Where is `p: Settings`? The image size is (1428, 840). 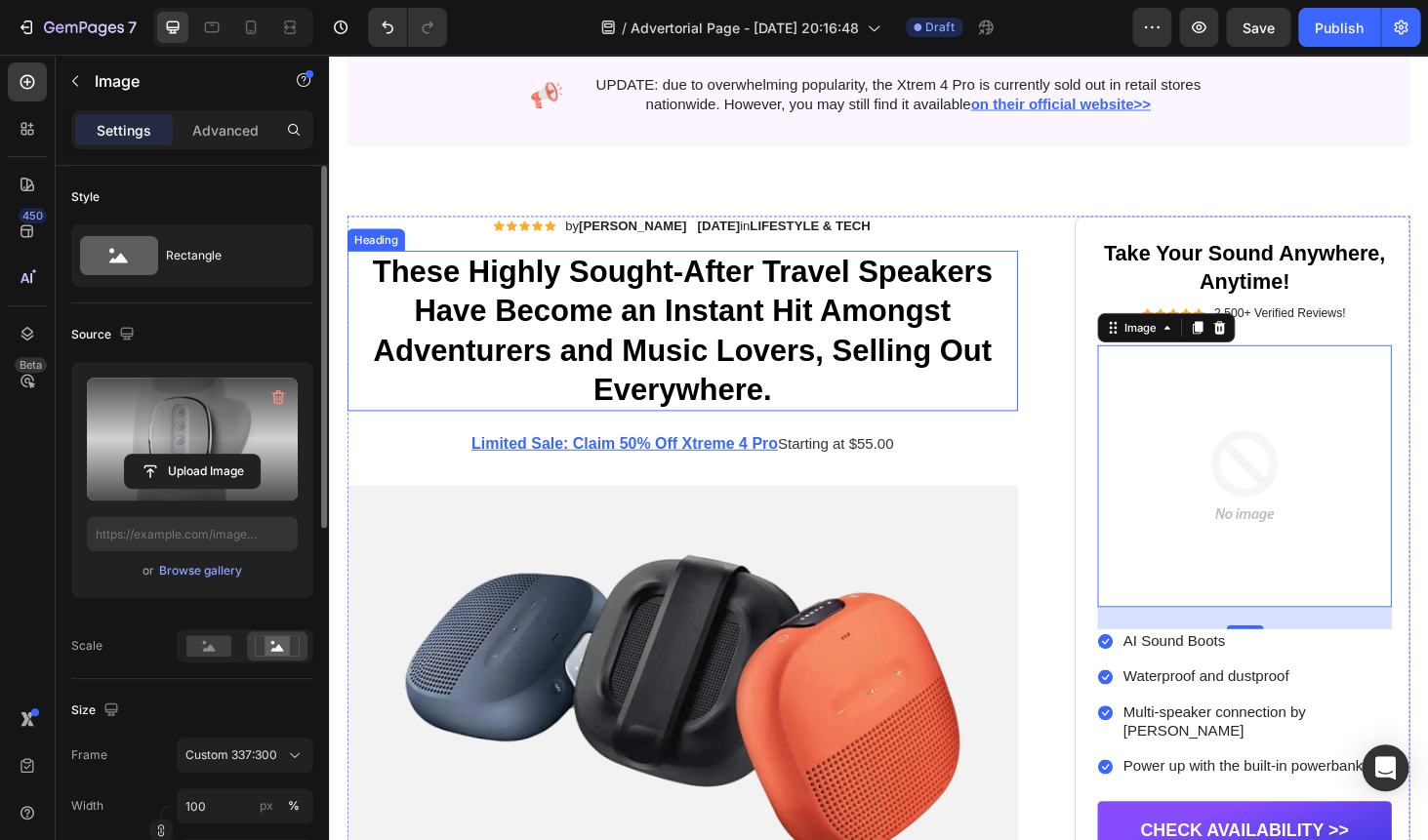
p: Settings is located at coordinates (124, 130).